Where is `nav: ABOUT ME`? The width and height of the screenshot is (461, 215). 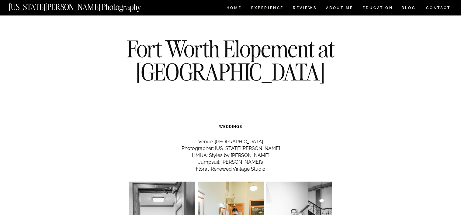
nav: ABOUT ME is located at coordinates (339, 9).